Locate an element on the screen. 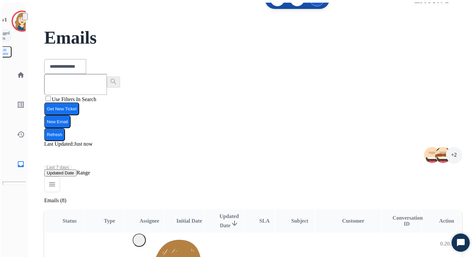  button: New Email is located at coordinates (57, 121).